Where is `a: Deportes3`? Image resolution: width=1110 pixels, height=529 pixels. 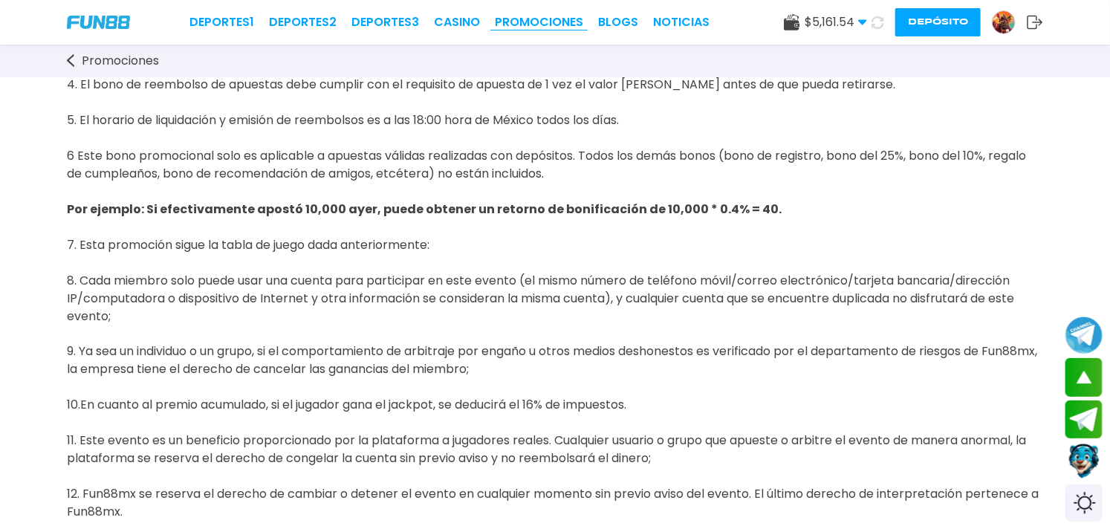
a: Deportes3 is located at coordinates (385, 22).